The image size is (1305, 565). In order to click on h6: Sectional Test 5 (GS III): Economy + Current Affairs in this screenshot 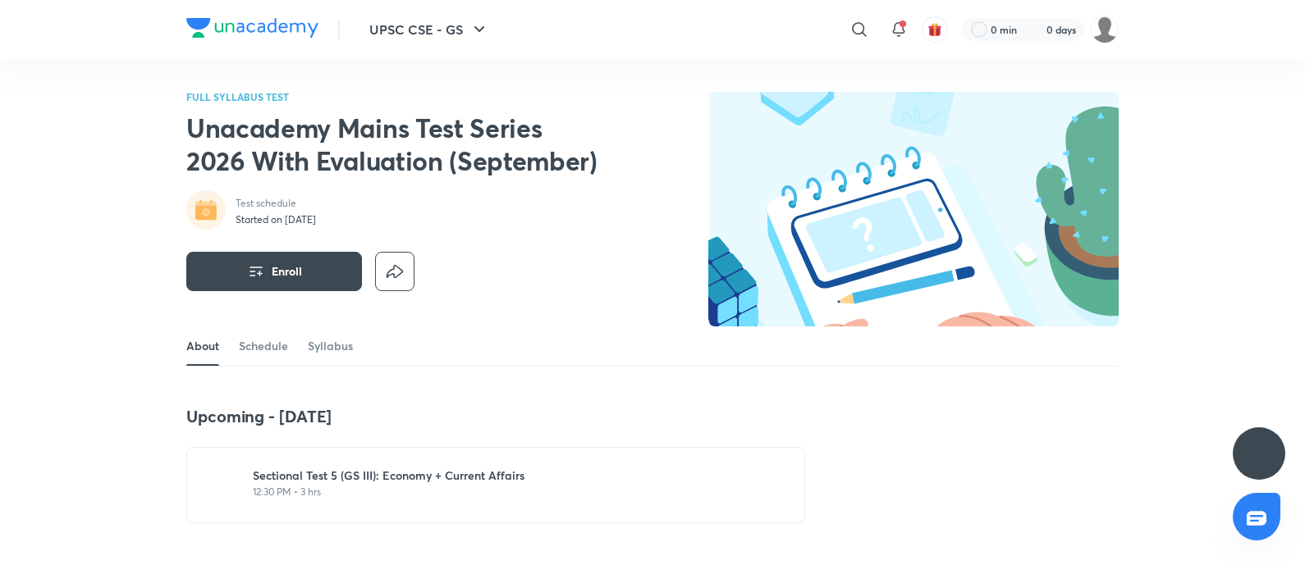, I will do `click(506, 476)`.